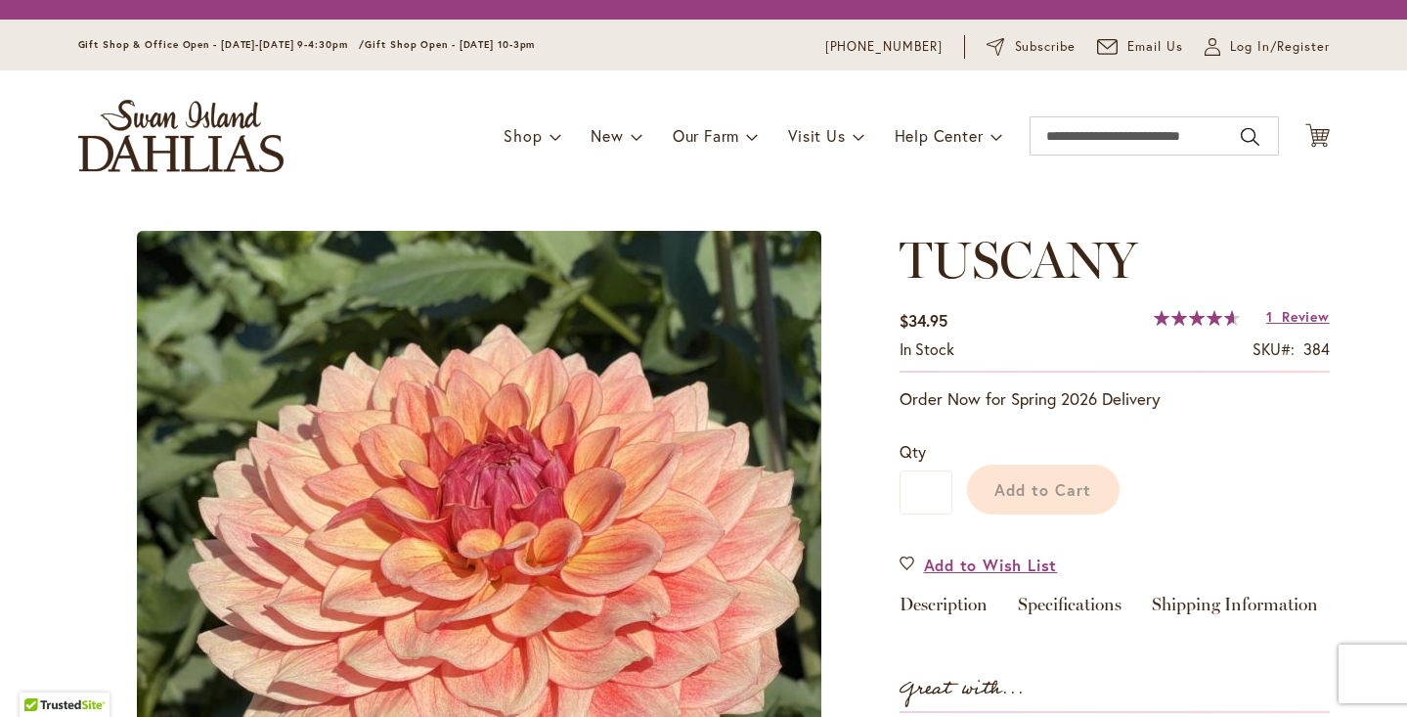 Image resolution: width=1407 pixels, height=717 pixels. I want to click on a: Log In/Register, so click(1268, 47).